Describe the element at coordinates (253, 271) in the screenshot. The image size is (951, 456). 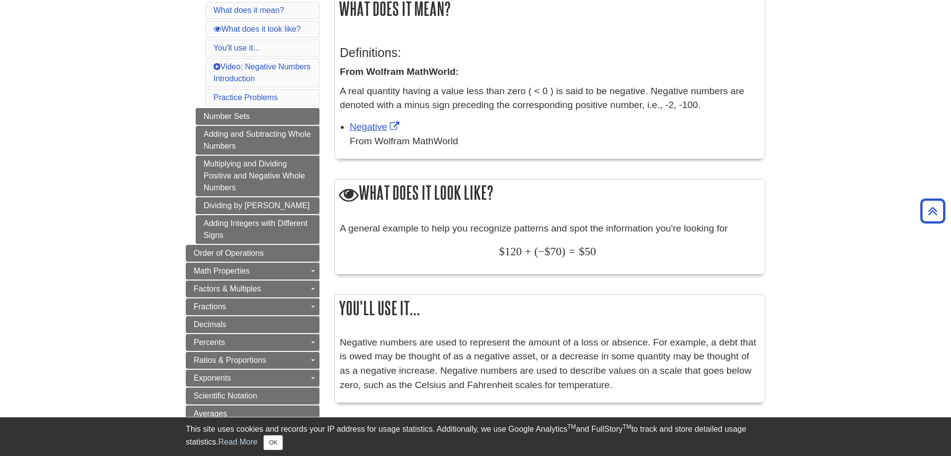
I see `a: Math Properties` at that location.